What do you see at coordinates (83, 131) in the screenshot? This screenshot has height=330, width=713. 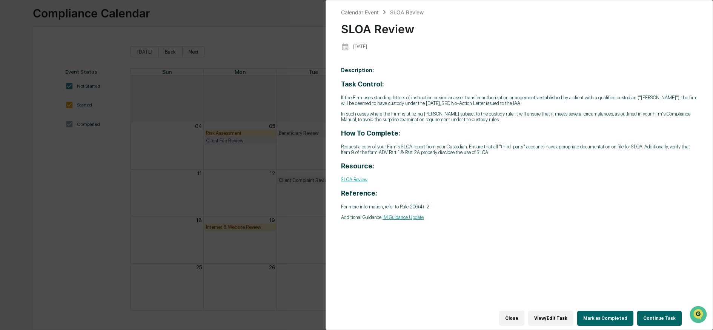 I see `span: Pylon` at bounding box center [83, 131].